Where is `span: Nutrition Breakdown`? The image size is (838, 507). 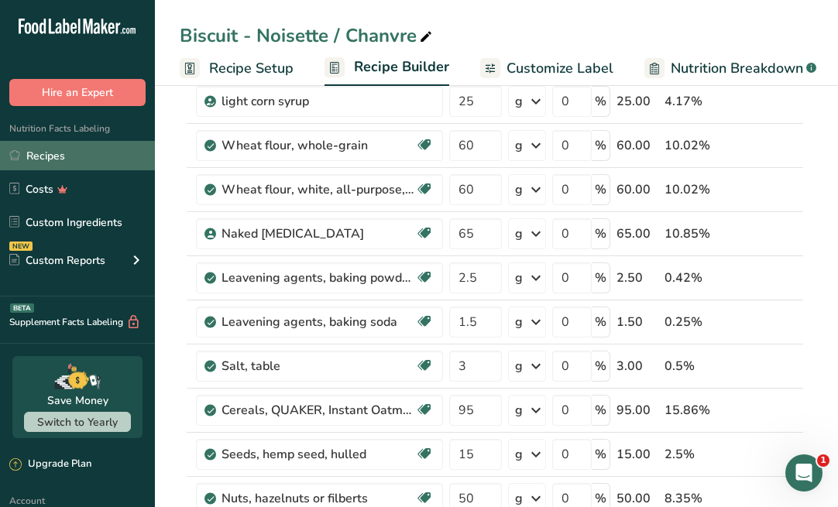
span: Nutrition Breakdown is located at coordinates (736, 68).